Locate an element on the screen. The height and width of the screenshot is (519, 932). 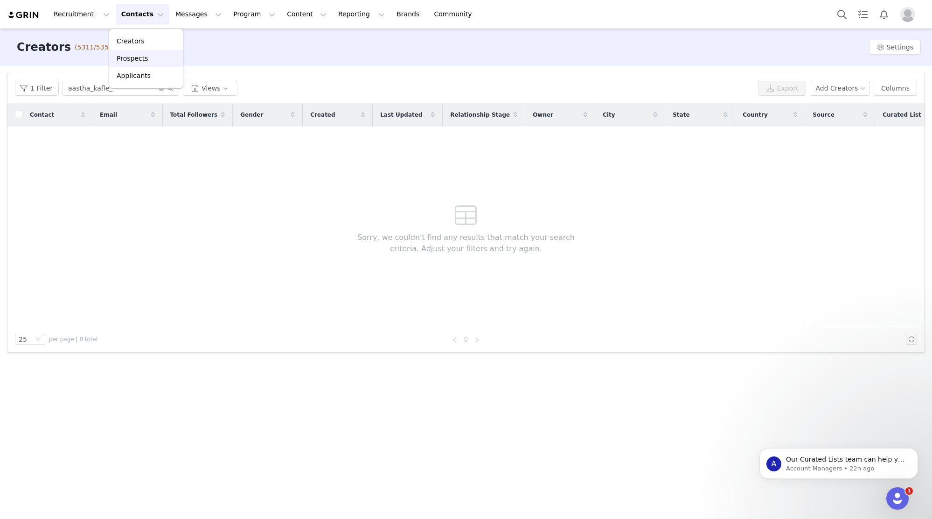
button: Content is located at coordinates (307, 14).